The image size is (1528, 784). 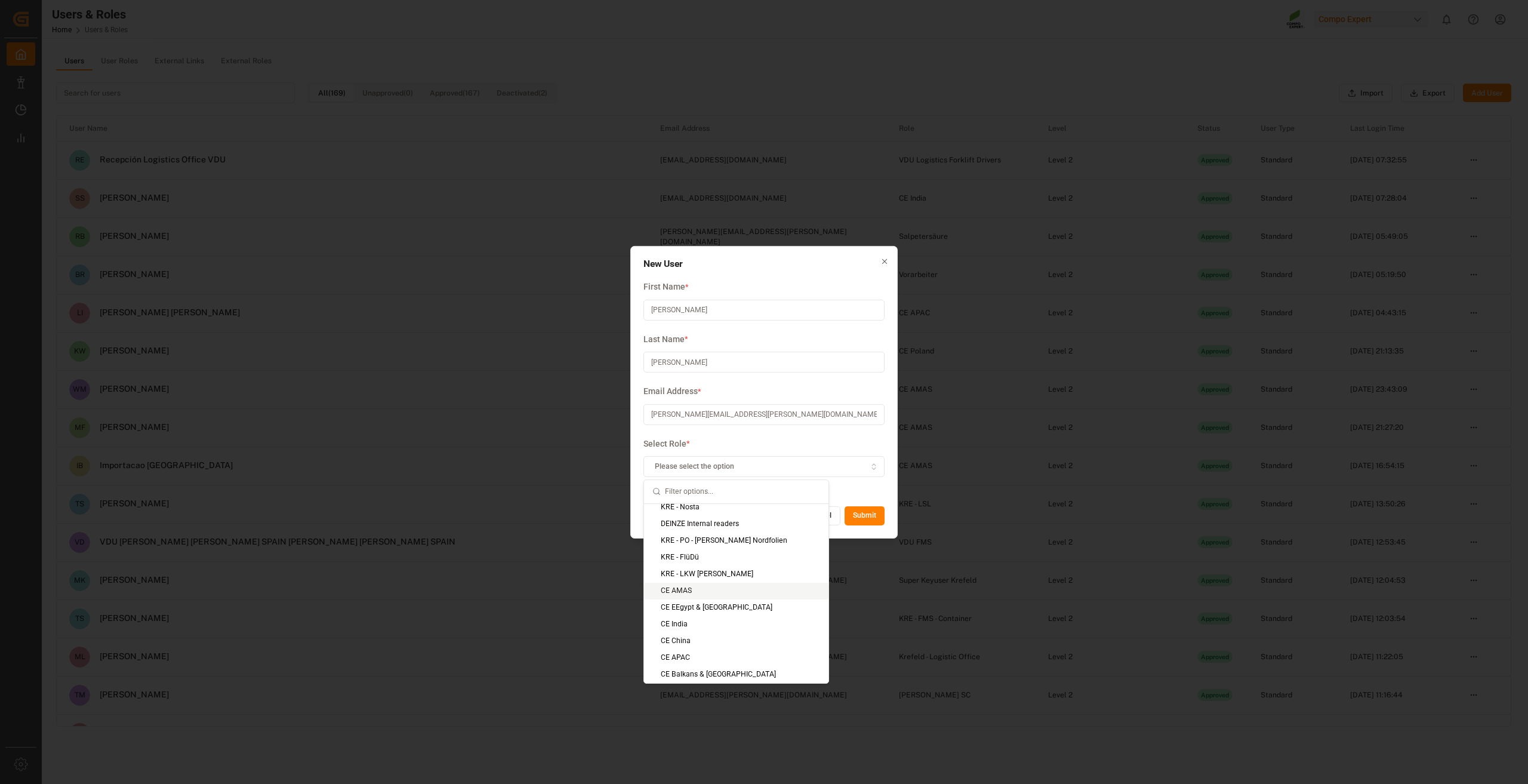 What do you see at coordinates (864, 516) in the screenshot?
I see `button: Submit` at bounding box center [864, 516].